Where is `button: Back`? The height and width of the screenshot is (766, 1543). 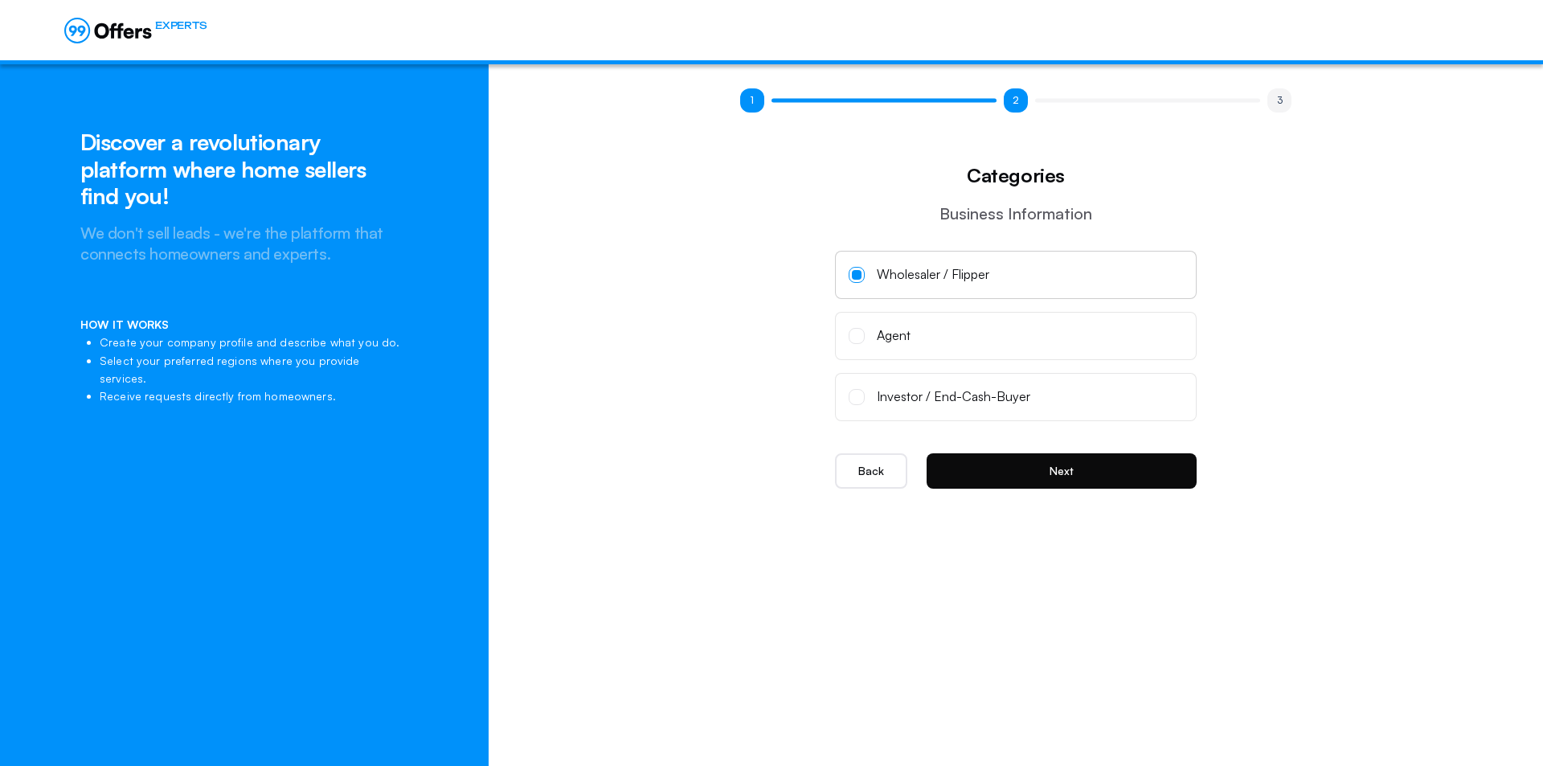 button: Back is located at coordinates (871, 471).